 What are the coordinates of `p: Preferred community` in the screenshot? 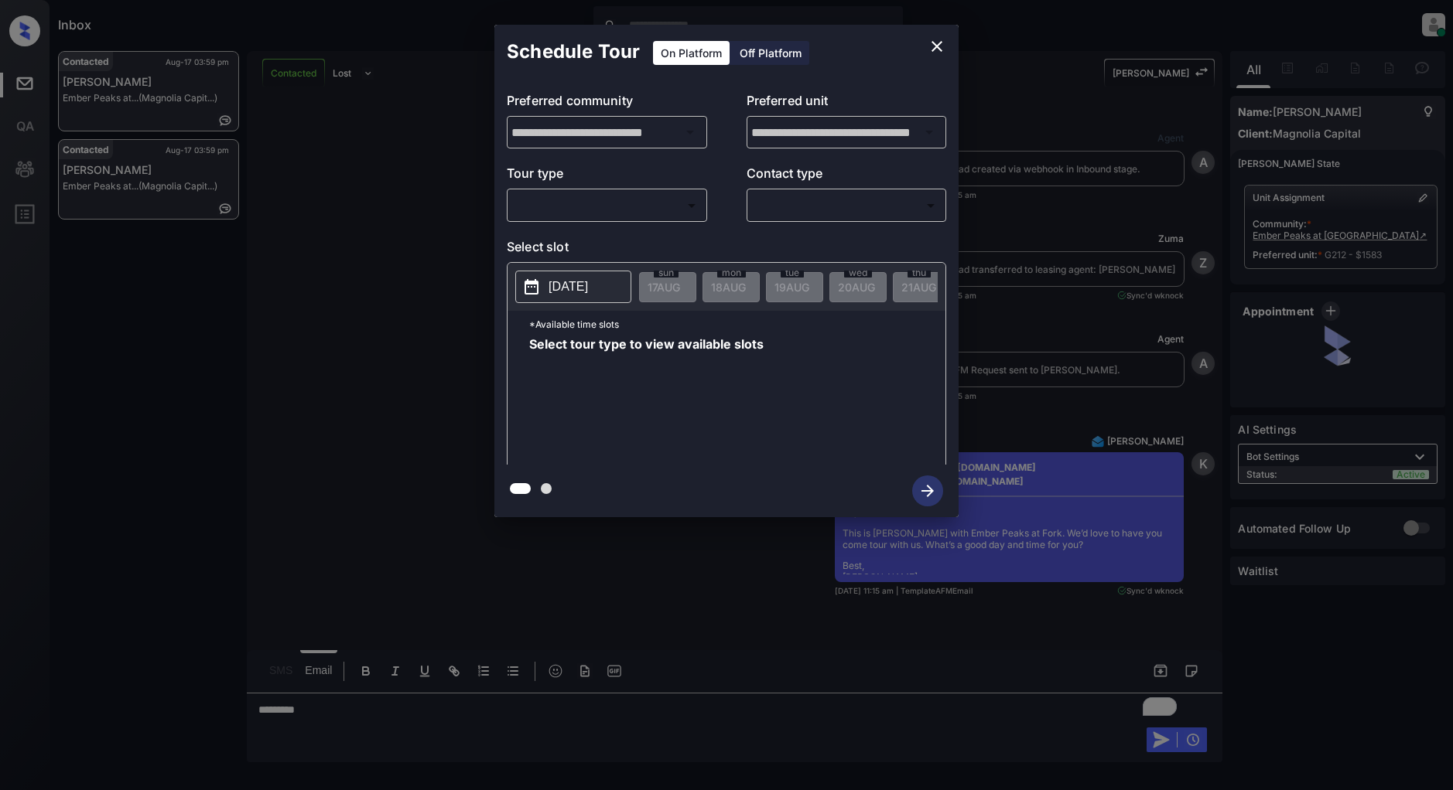 It's located at (606, 104).